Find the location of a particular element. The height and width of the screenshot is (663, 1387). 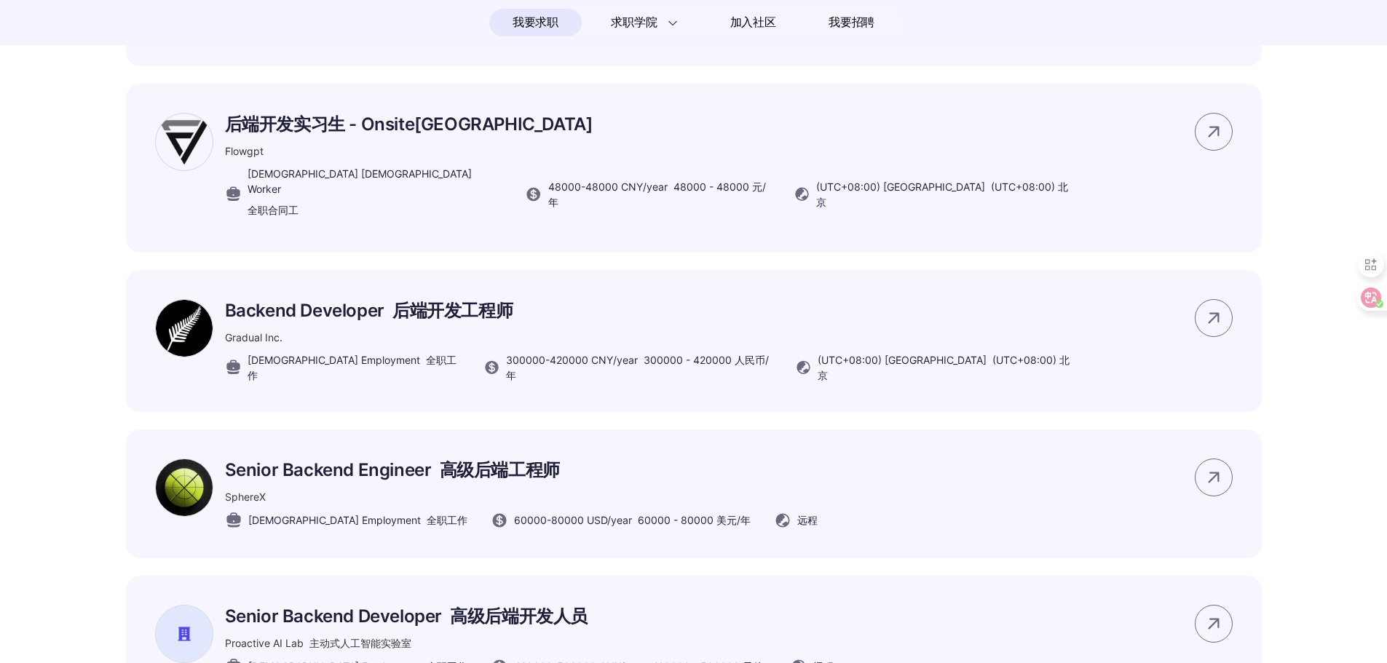

span: 我要求职 is located at coordinates (535, 23).